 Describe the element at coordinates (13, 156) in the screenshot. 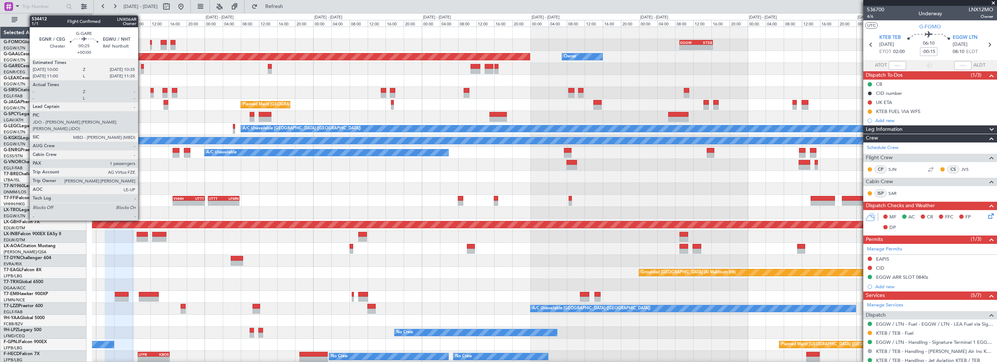

I see `a: EGSS/STN` at that location.